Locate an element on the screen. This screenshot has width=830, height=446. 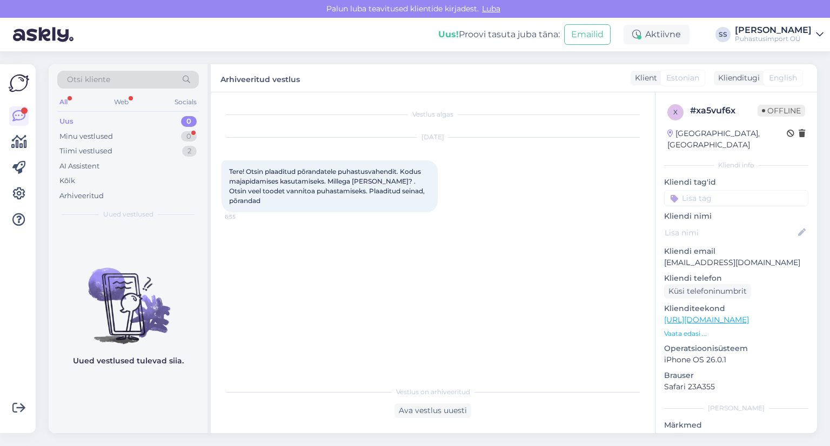
p: Safari 23A355 is located at coordinates (736, 387).